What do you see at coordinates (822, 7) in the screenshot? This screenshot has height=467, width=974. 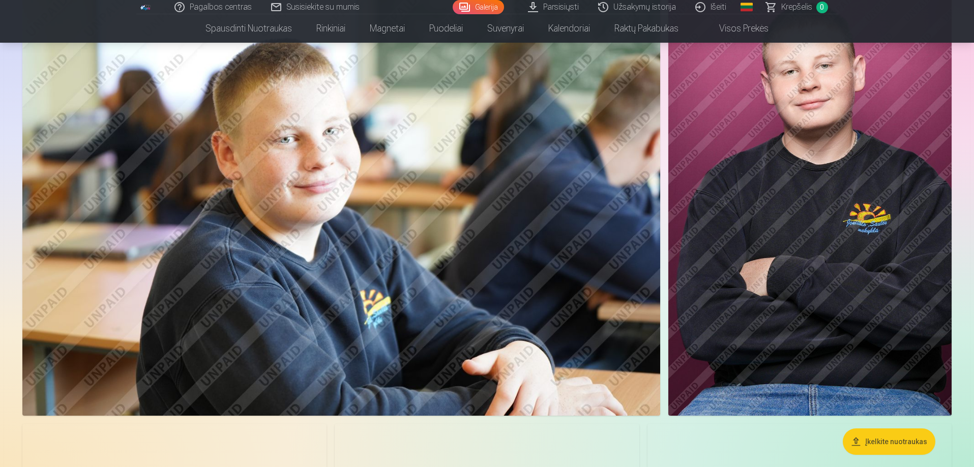 I see `span: 0` at bounding box center [822, 7].